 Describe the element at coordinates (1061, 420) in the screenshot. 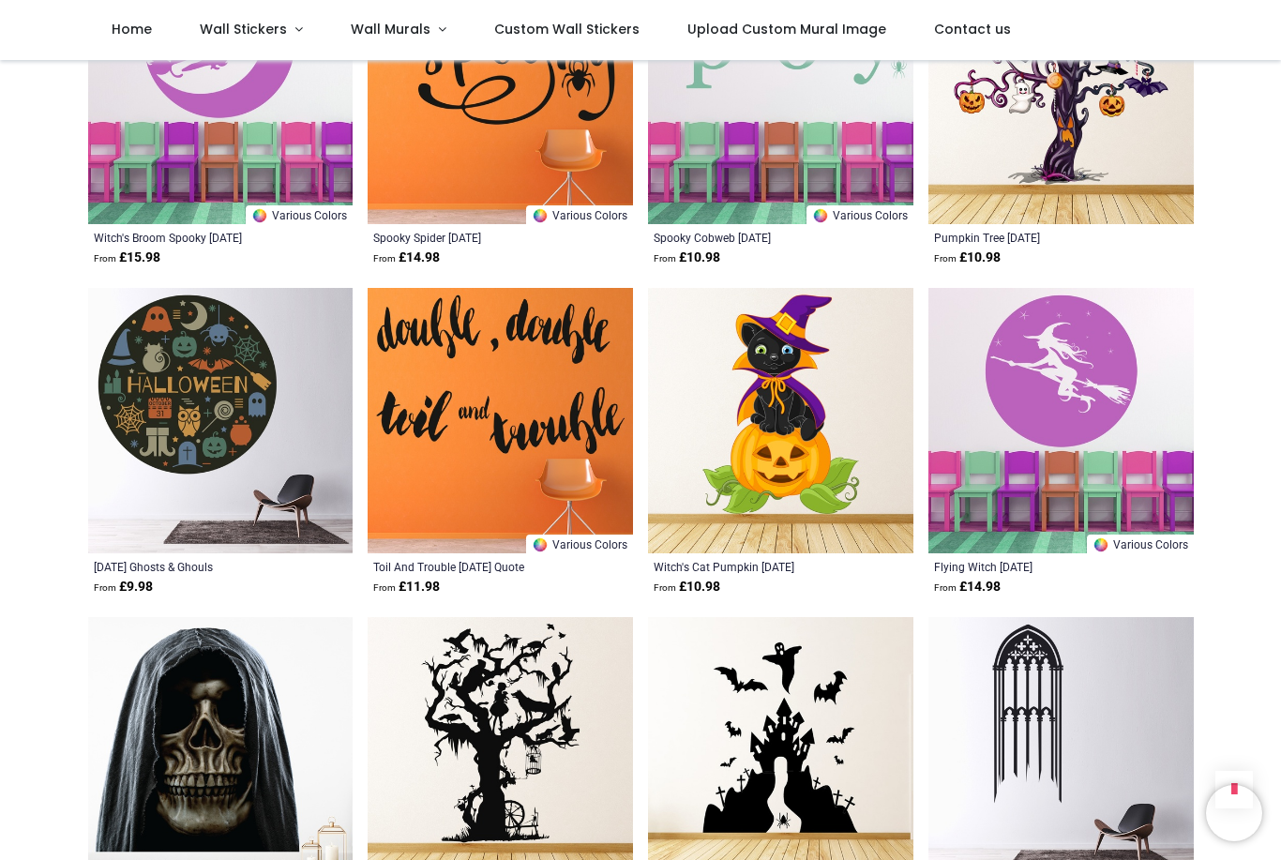

I see `img: Flying Witch Halloween Wall Sticker - Mod4` at that location.